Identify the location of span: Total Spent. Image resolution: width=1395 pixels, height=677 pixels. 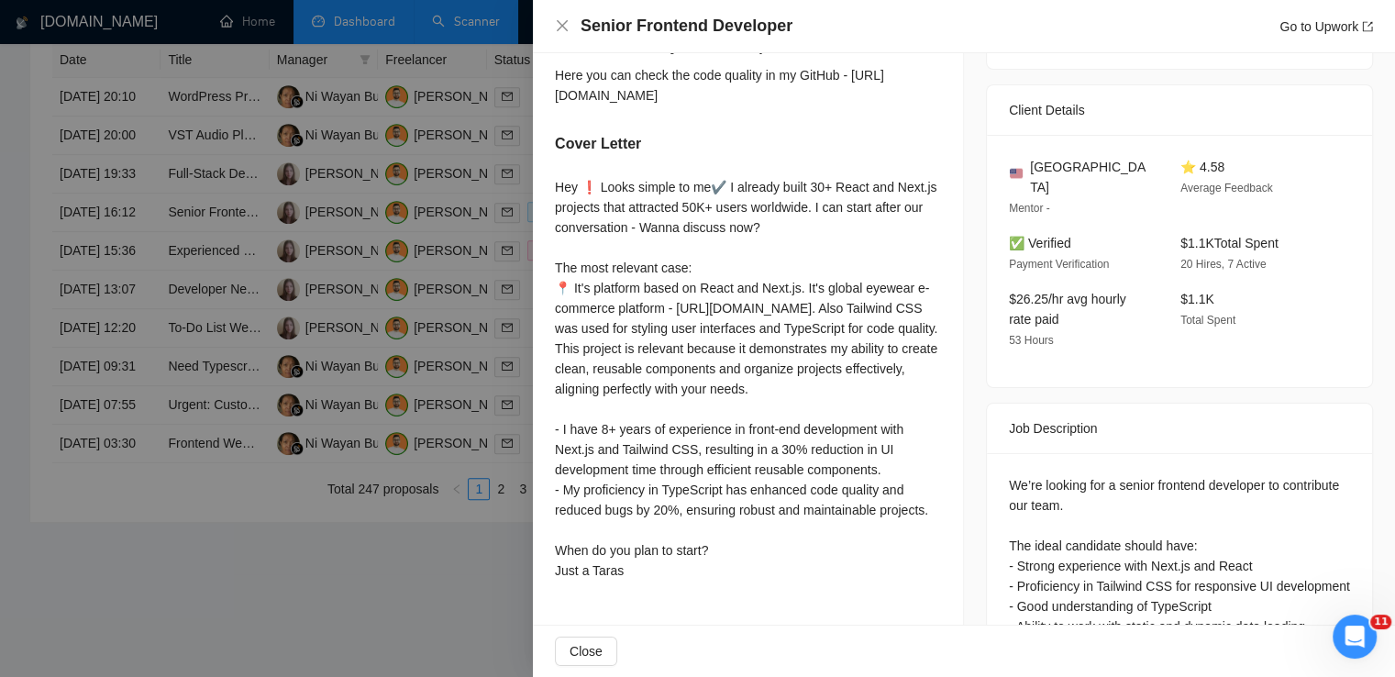
(1208, 320).